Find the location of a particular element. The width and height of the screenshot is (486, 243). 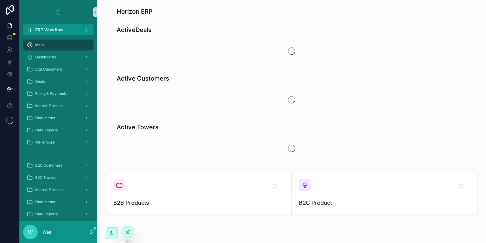

img: App logo is located at coordinates (58, 12).